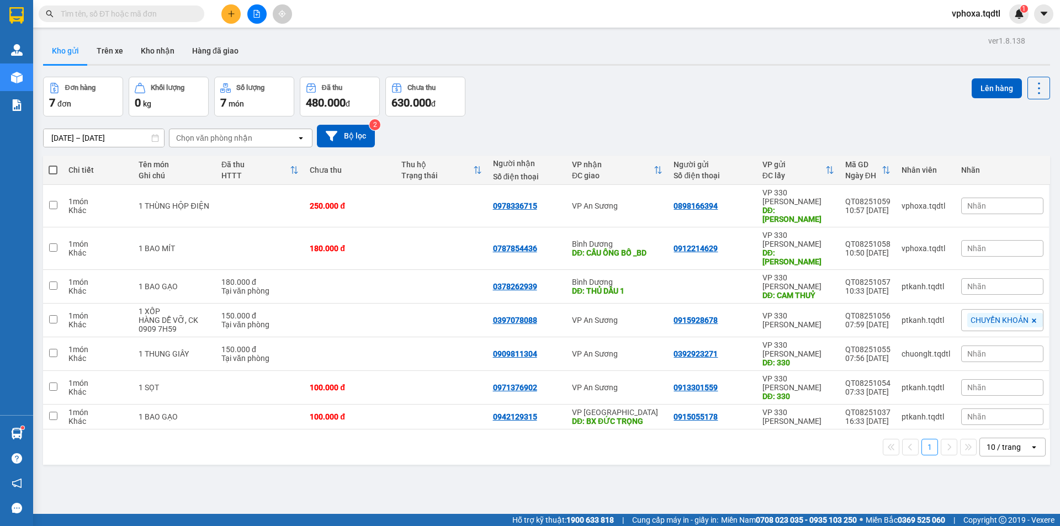 Image resolution: width=1060 pixels, height=526 pixels. What do you see at coordinates (282, 14) in the screenshot?
I see `button: aim` at bounding box center [282, 14].